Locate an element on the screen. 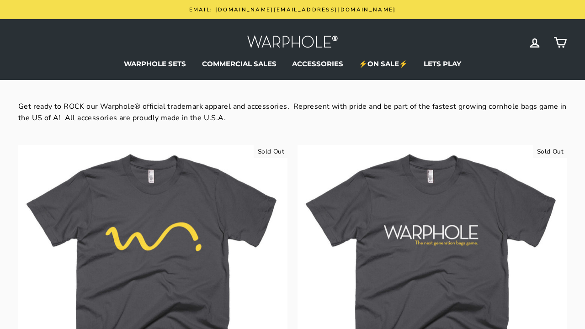 The image size is (585, 329). a: LETS PLAY is located at coordinates (442, 64).